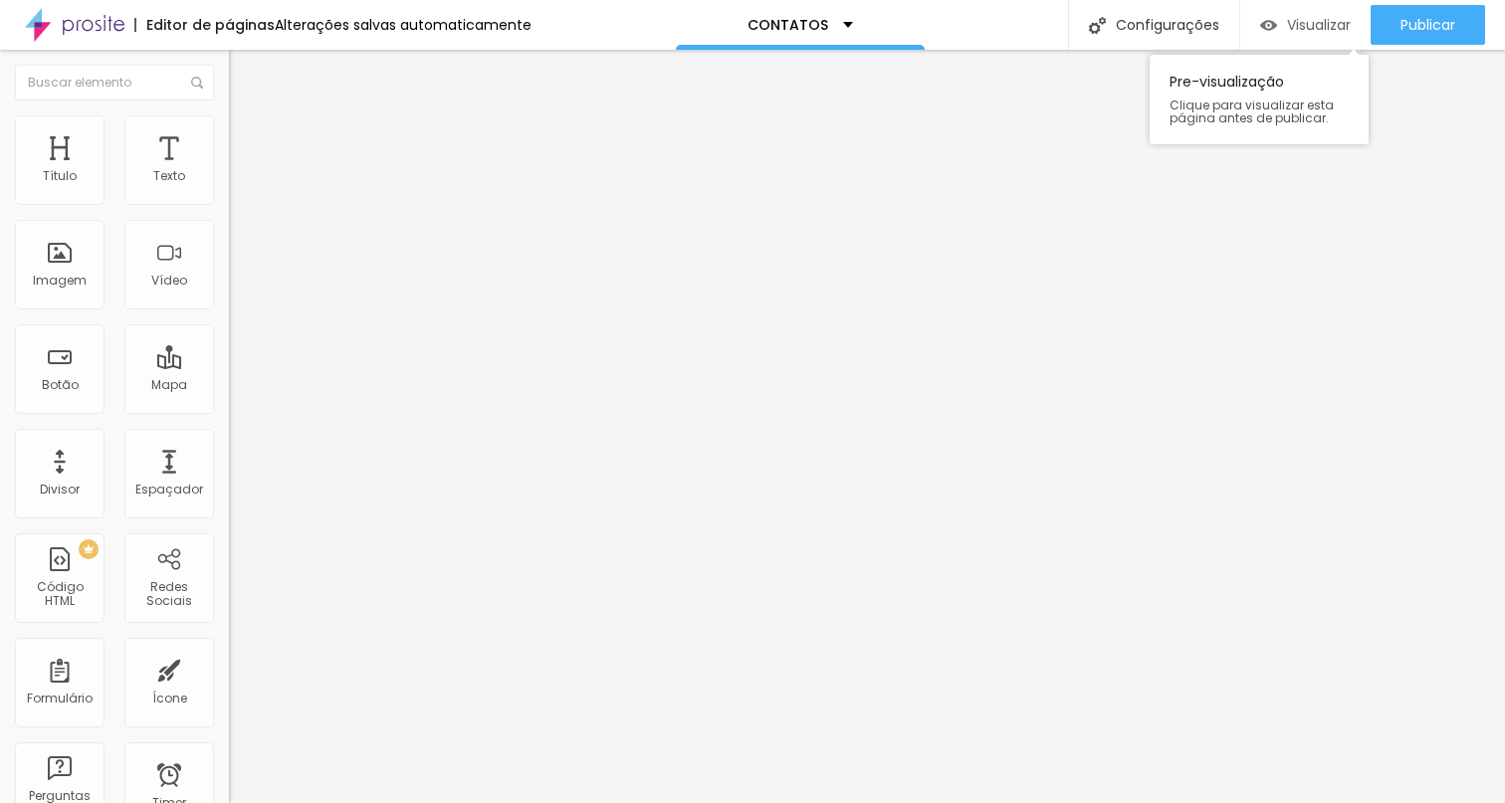 The width and height of the screenshot is (1505, 803). I want to click on div: Editor de páginas, so click(204, 25).